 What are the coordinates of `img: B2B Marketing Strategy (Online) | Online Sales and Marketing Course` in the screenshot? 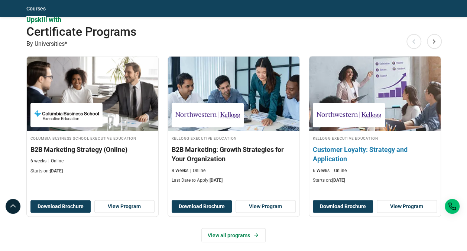 It's located at (93, 93).